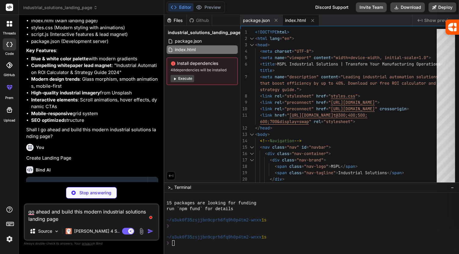 Image resolution: width=459 pixels, height=254 pixels. What do you see at coordinates (262, 38) in the screenshot?
I see `span: html` at bounding box center [262, 38].